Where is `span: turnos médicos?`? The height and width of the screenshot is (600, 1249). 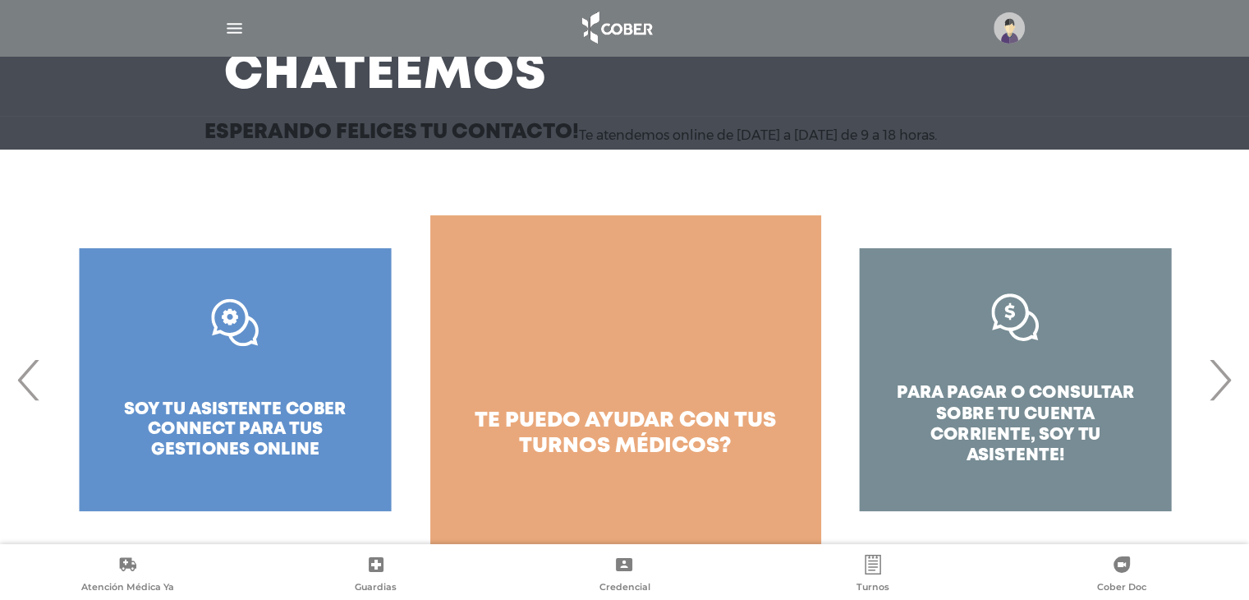
span: turnos médicos? is located at coordinates (625, 446).